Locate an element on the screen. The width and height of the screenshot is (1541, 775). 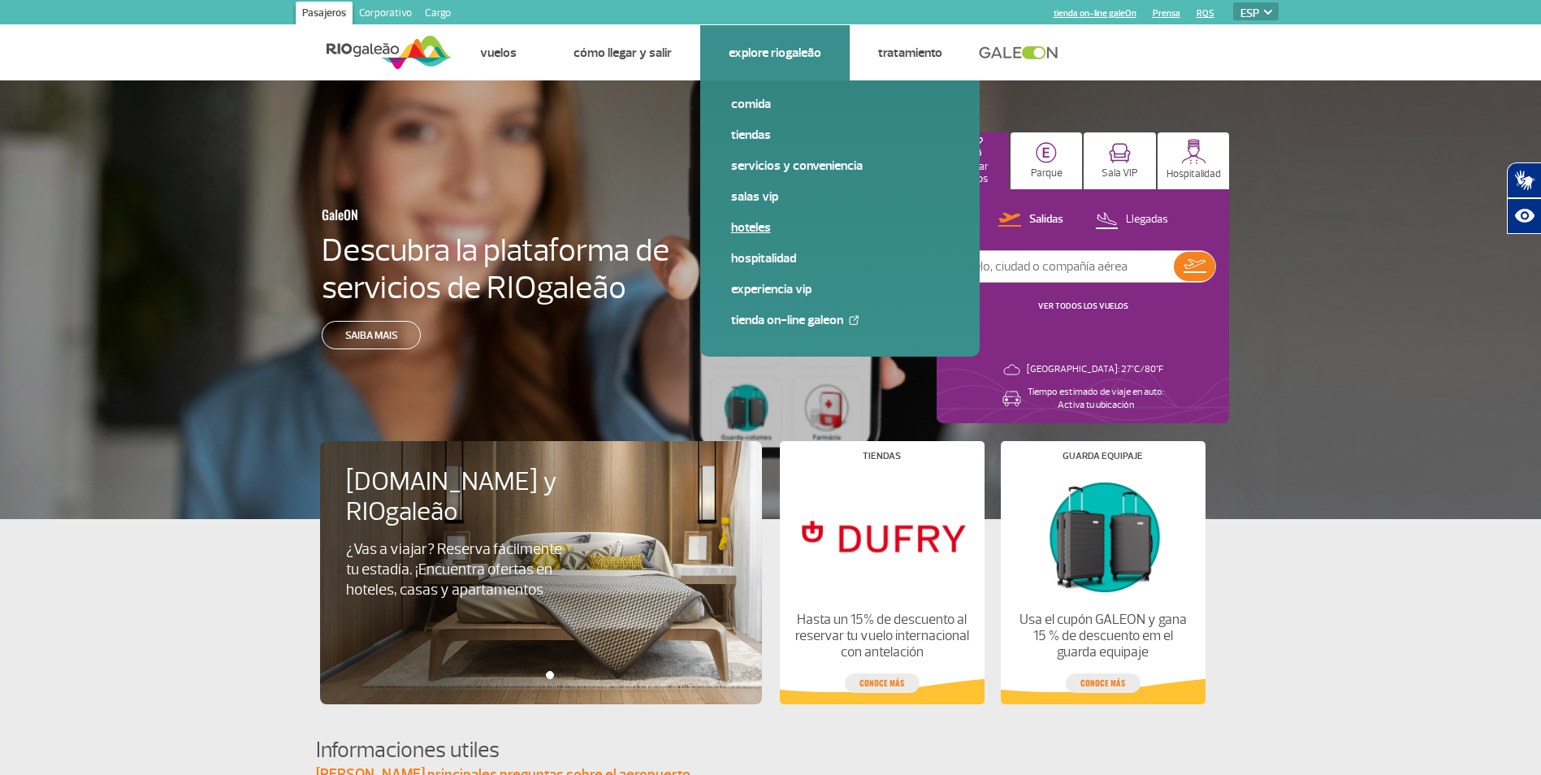
a: Saiba mais is located at coordinates (371, 335).